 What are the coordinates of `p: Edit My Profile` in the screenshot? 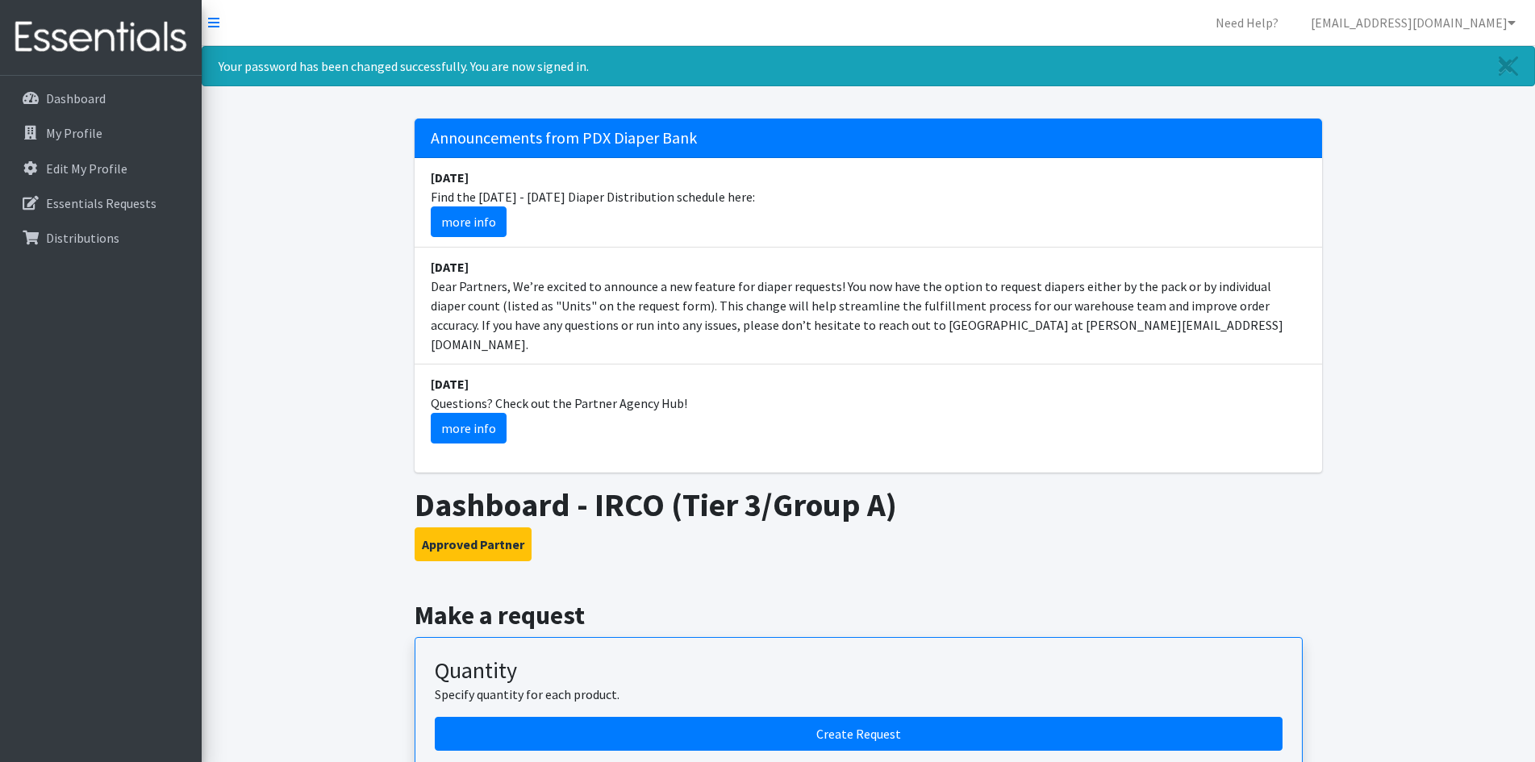 It's located at (86, 169).